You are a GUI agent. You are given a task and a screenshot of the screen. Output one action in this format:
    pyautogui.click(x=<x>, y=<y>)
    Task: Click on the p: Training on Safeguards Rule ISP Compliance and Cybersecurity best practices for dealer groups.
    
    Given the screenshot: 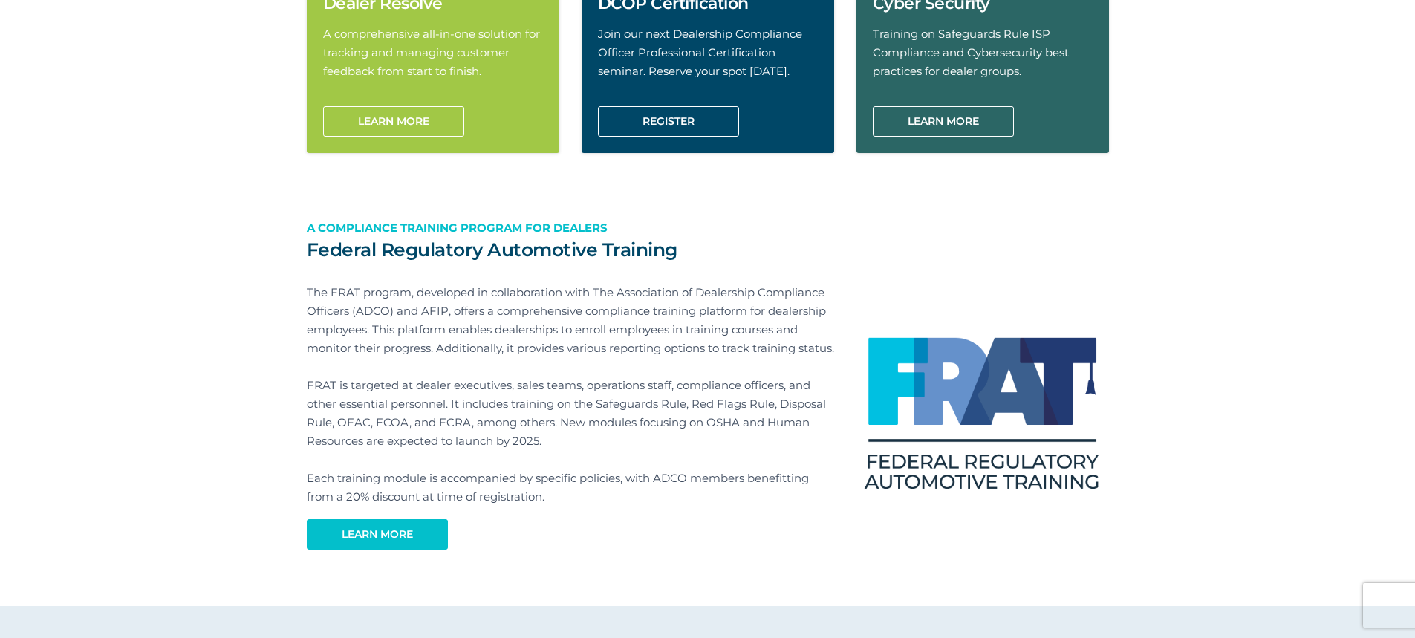 What is the action you would take?
    pyautogui.click(x=983, y=52)
    